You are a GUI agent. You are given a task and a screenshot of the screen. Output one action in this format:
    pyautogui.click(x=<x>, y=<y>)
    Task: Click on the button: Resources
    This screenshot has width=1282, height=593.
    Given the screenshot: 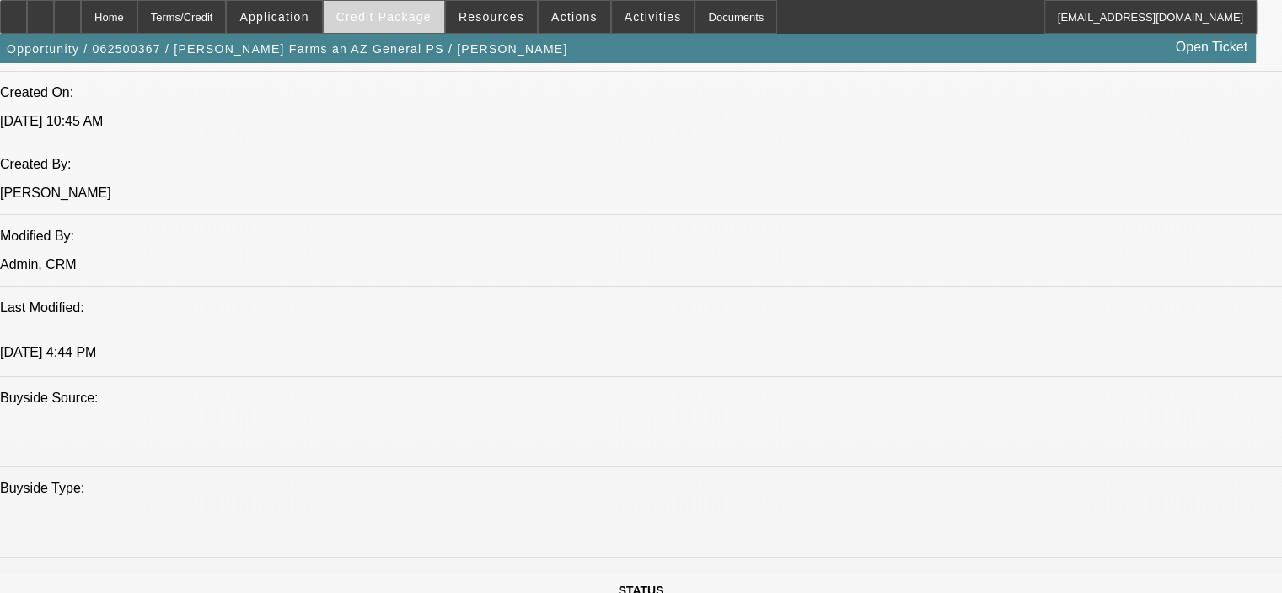 What is the action you would take?
    pyautogui.click(x=491, y=17)
    